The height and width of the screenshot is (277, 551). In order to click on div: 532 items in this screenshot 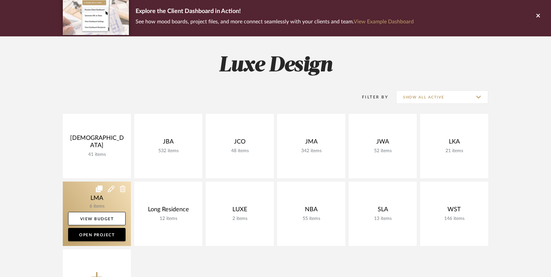, I will do `click(168, 151)`.